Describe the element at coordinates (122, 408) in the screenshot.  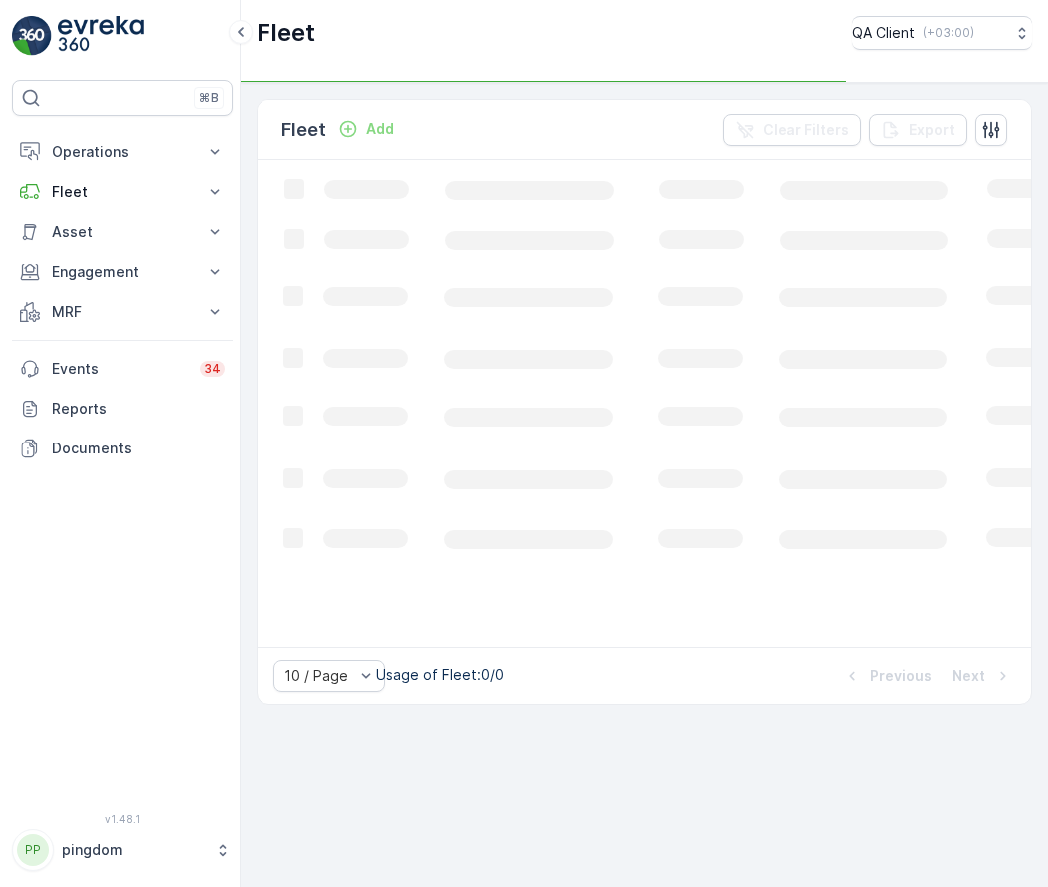
I see `a: Reports` at that location.